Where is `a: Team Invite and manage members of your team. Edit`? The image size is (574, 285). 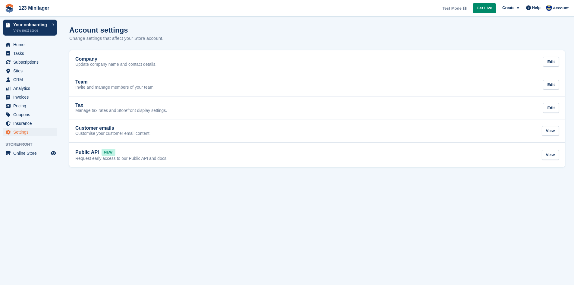
a: Team Invite and manage members of your team. Edit is located at coordinates (317, 85).